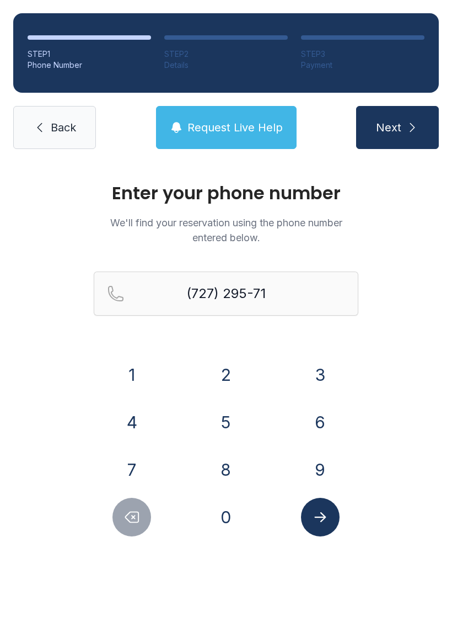 The image size is (452, 627). I want to click on button: 9, so click(320, 469).